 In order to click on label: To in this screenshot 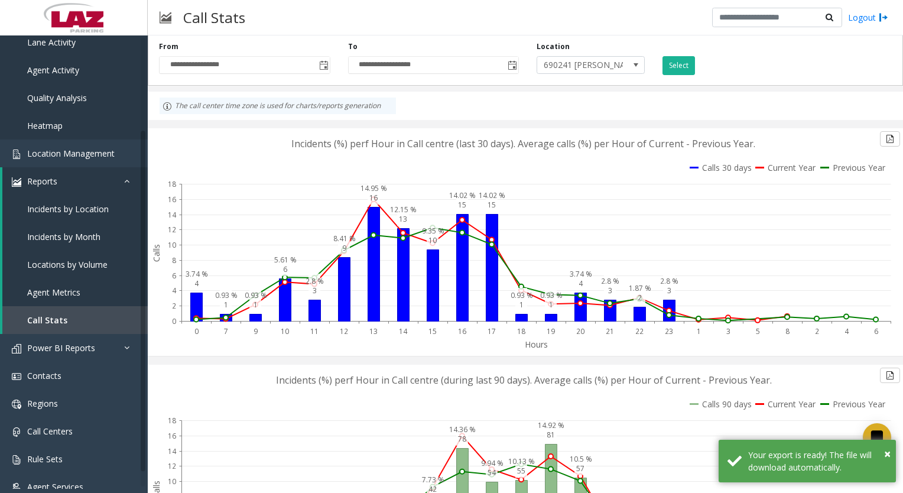, I will do `click(353, 47)`.